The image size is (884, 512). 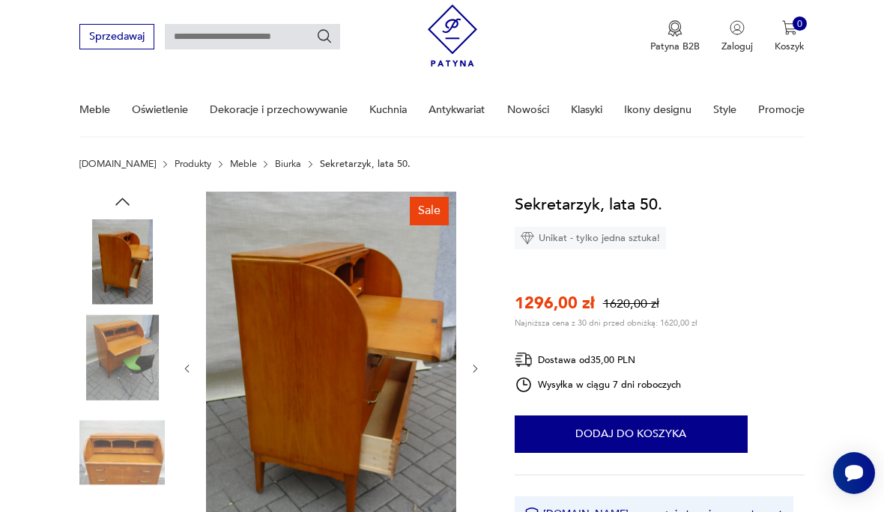 What do you see at coordinates (675, 37) in the screenshot?
I see `button: Patyna B2B` at bounding box center [675, 37].